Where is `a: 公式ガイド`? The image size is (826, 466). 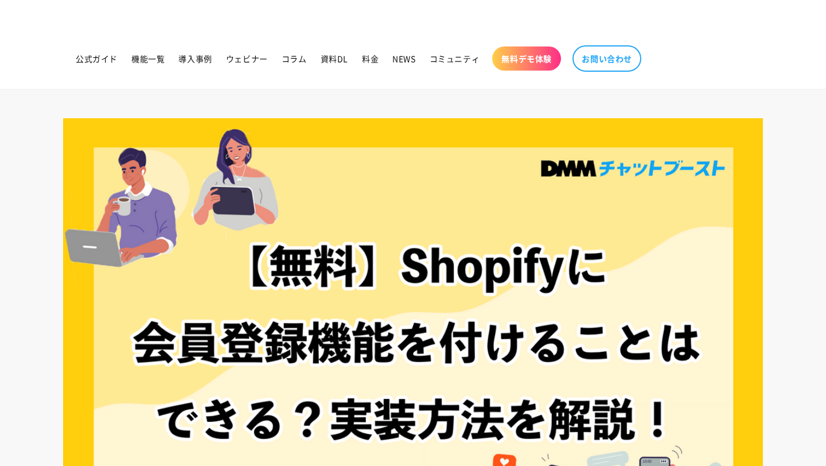
a: 公式ガイド is located at coordinates (96, 59).